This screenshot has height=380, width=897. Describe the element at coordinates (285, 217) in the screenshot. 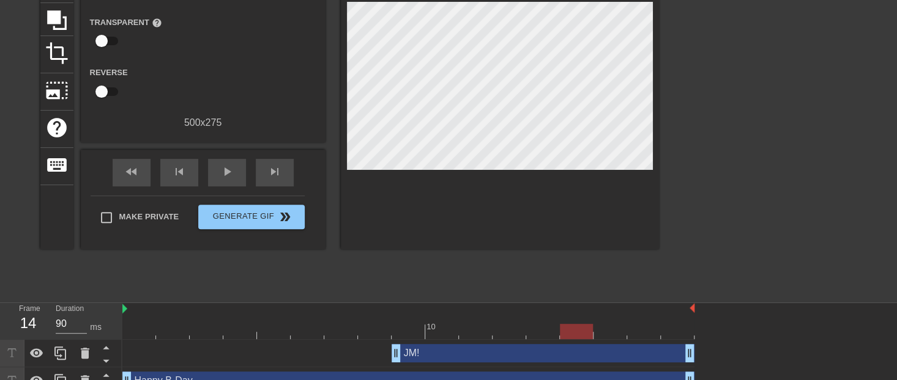

I see `span: double_arrow` at that location.